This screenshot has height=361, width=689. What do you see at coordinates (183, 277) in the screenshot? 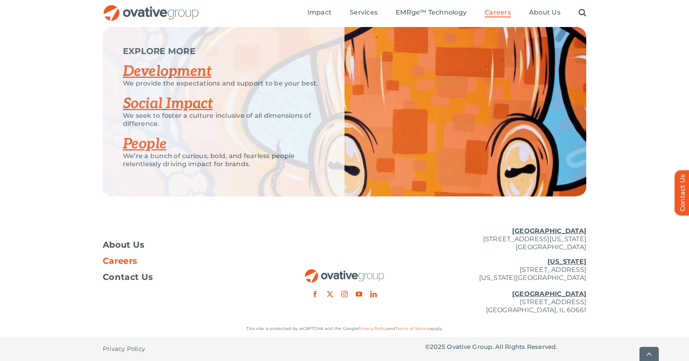
I see `a: Contact Us` at bounding box center [183, 277].